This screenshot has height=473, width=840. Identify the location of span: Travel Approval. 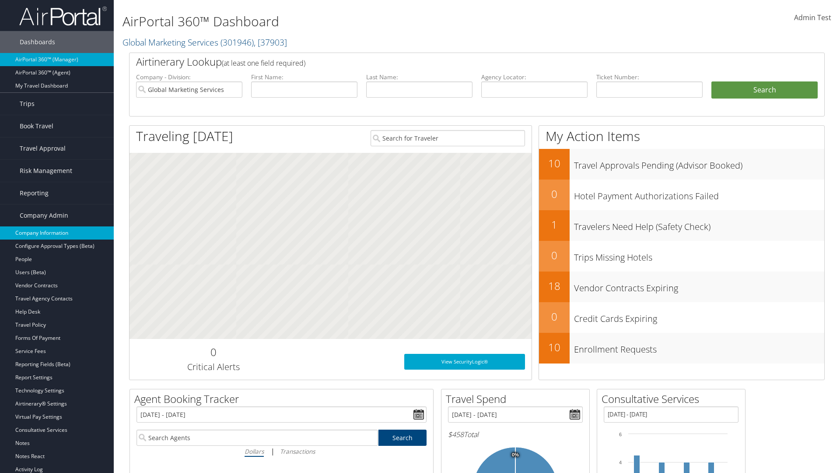
(42, 148).